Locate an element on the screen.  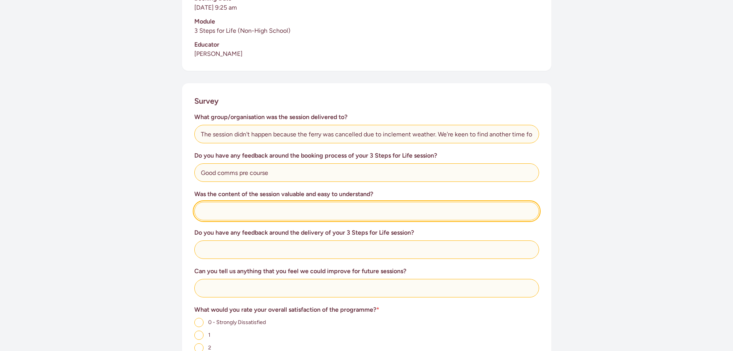
span: 1 is located at coordinates (209, 334).